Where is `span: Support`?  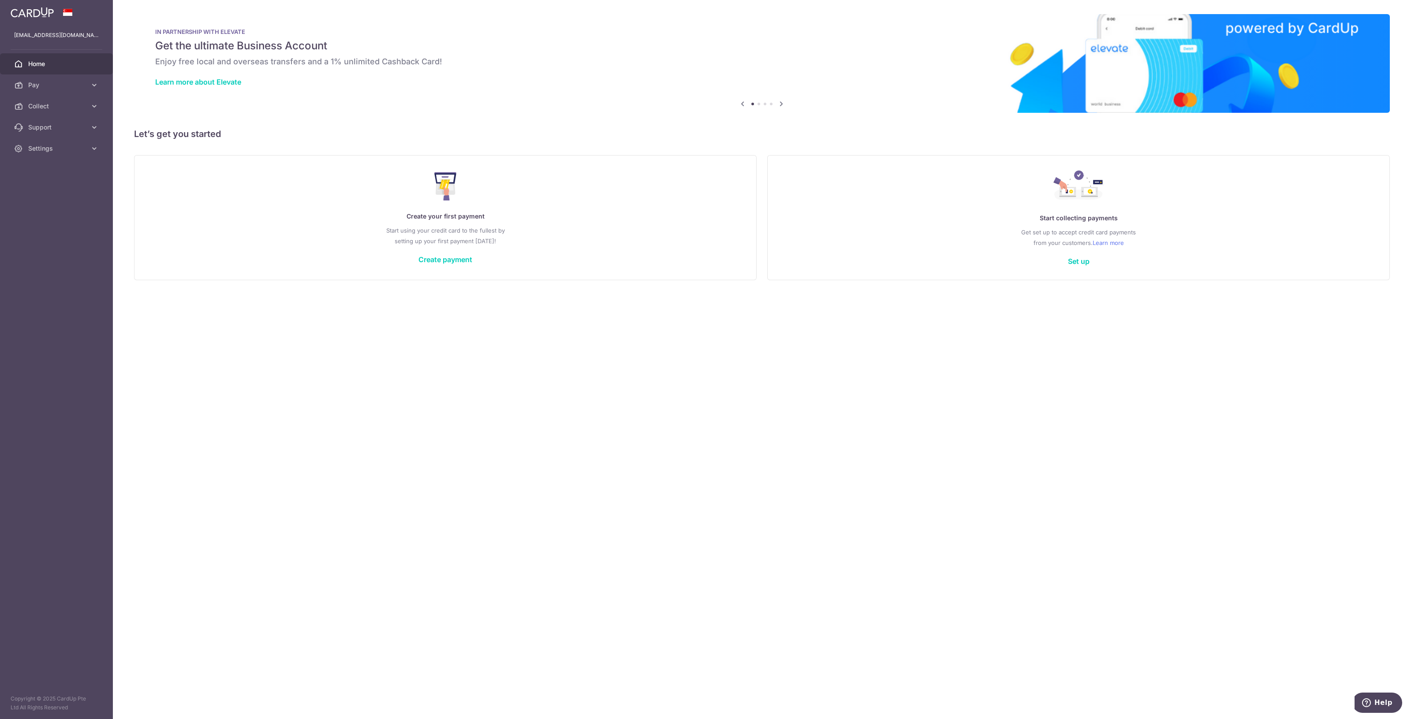 span: Support is located at coordinates (57, 127).